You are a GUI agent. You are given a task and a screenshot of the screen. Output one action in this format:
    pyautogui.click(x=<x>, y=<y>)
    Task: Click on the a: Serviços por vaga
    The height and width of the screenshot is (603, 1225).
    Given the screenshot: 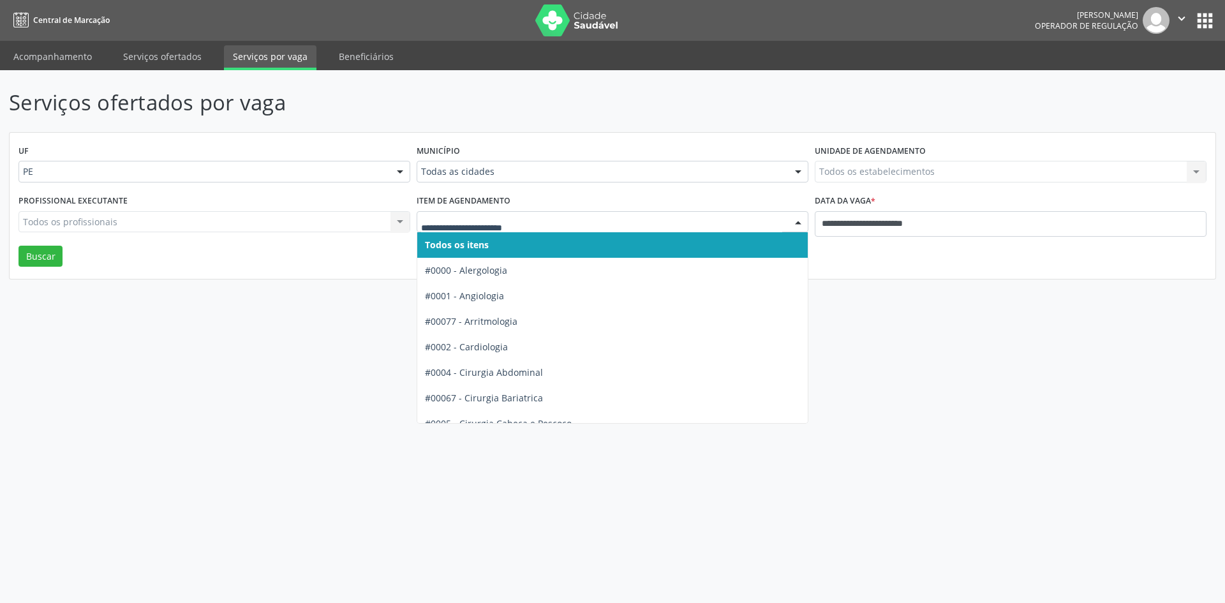 What is the action you would take?
    pyautogui.click(x=270, y=57)
    